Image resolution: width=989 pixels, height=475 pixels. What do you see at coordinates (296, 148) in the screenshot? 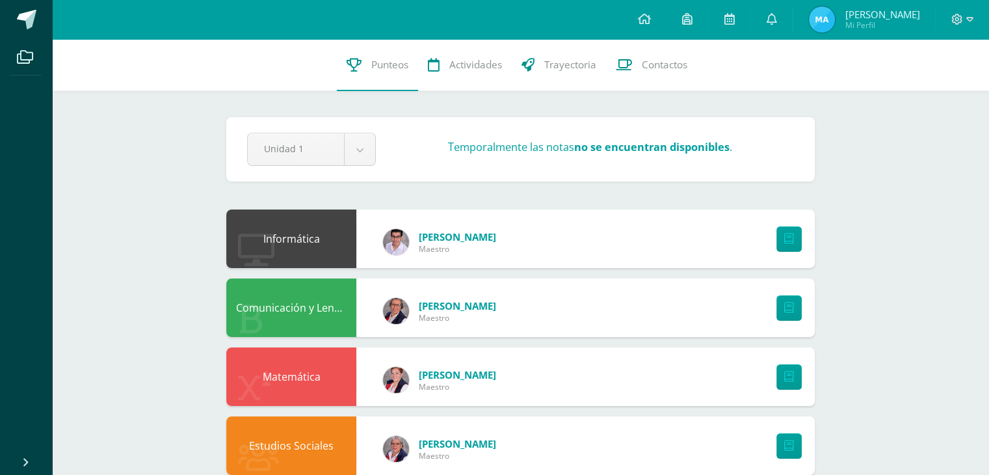
I see `span: Unidad 1` at bounding box center [296, 148].